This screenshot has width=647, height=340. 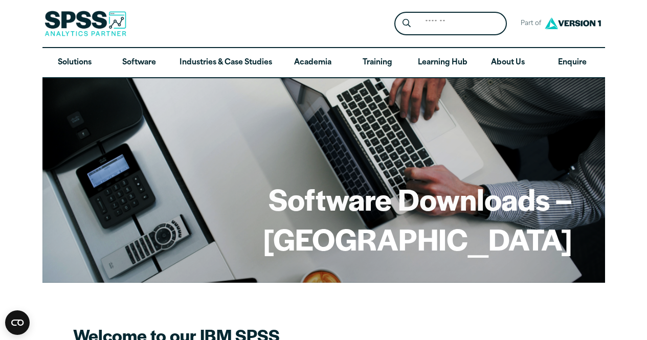 What do you see at coordinates (451, 24) in the screenshot?
I see `form: Site Header Search Form` at bounding box center [451, 24].